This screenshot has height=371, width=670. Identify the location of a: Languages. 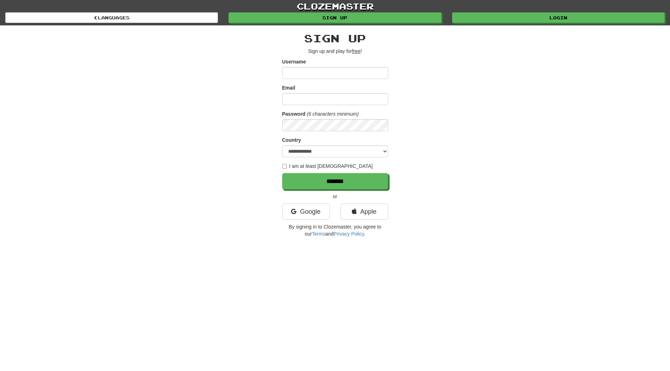
(112, 18).